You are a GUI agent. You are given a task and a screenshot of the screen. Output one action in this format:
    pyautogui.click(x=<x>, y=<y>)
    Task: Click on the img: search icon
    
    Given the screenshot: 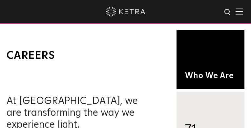 What is the action you would take?
    pyautogui.click(x=228, y=12)
    